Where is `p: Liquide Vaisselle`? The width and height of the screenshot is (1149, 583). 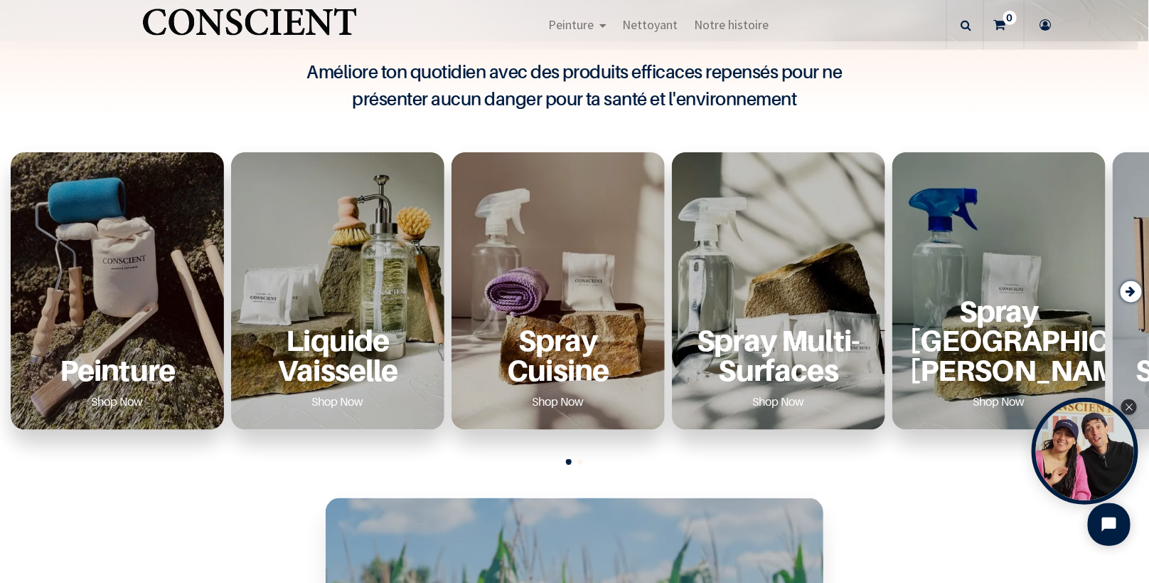 p: Liquide Vaisselle is located at coordinates (338, 354).